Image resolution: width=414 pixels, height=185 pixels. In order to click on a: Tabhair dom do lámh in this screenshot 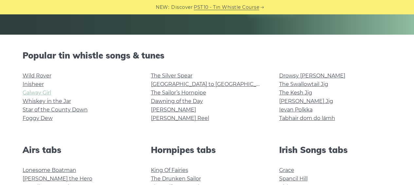, I will do `click(307, 118)`.